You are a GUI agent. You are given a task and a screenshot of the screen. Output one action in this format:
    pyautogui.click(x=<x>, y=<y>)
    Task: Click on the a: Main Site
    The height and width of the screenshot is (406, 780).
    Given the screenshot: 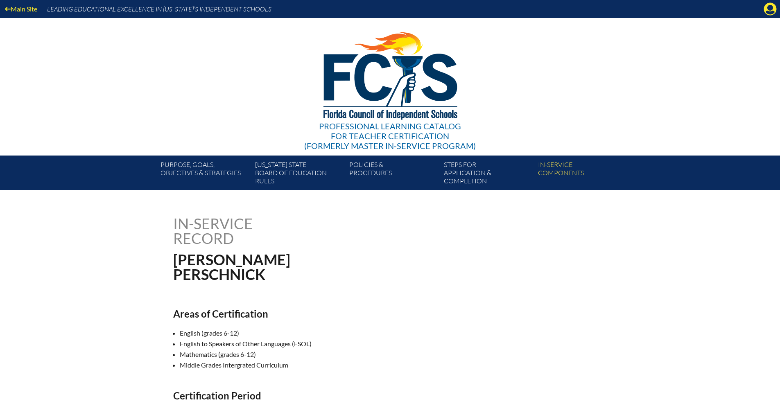 What is the action you would take?
    pyautogui.click(x=21, y=9)
    